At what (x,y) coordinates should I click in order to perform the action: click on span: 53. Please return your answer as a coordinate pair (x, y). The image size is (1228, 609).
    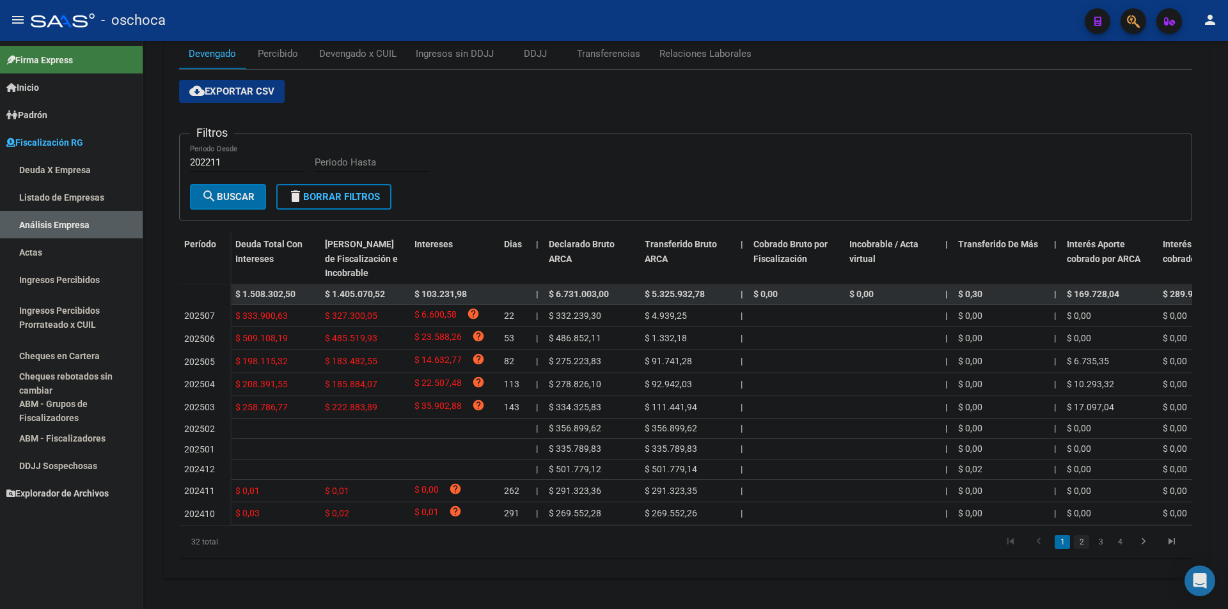
    Looking at the image, I should click on (509, 338).